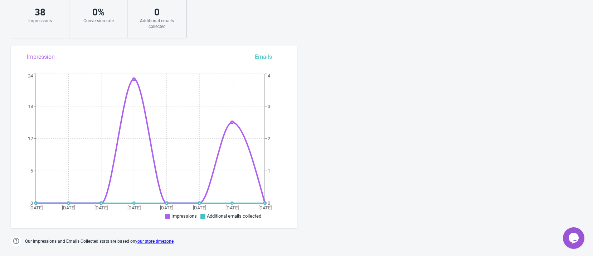  What do you see at coordinates (16, 240) in the screenshot?
I see `img: help.png` at bounding box center [16, 240].